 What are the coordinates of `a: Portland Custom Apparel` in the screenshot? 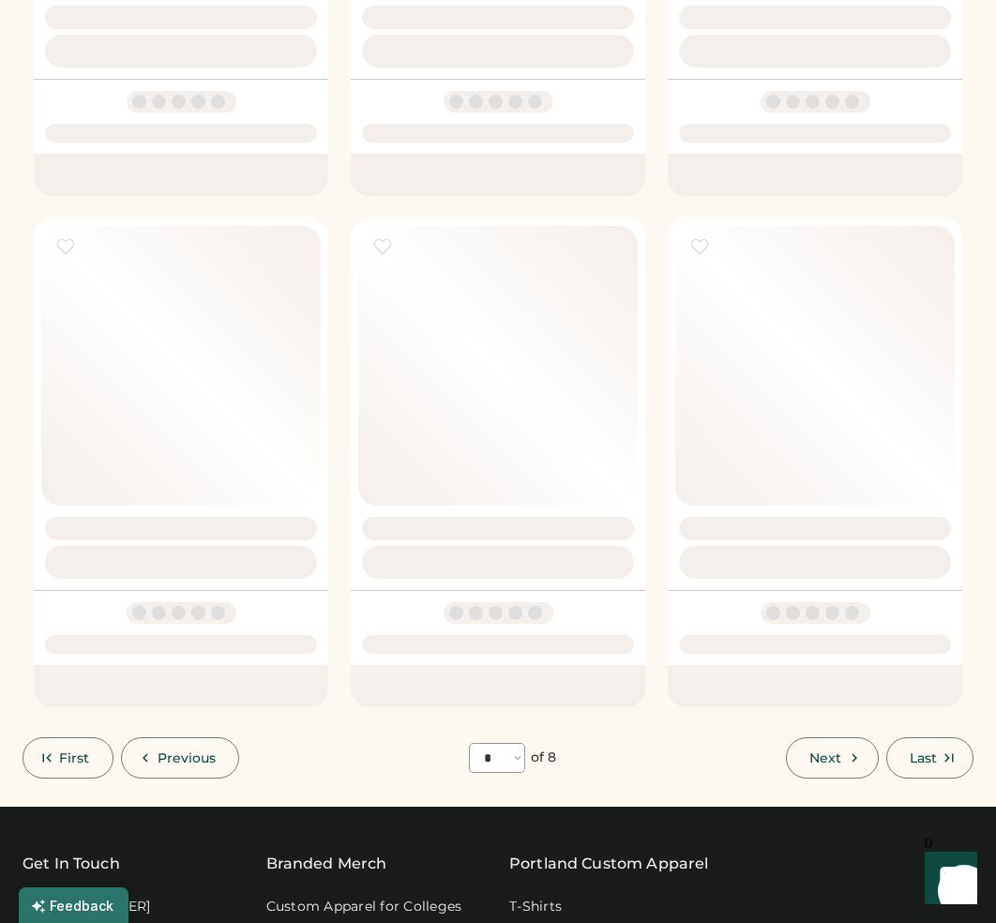 It's located at (609, 864).